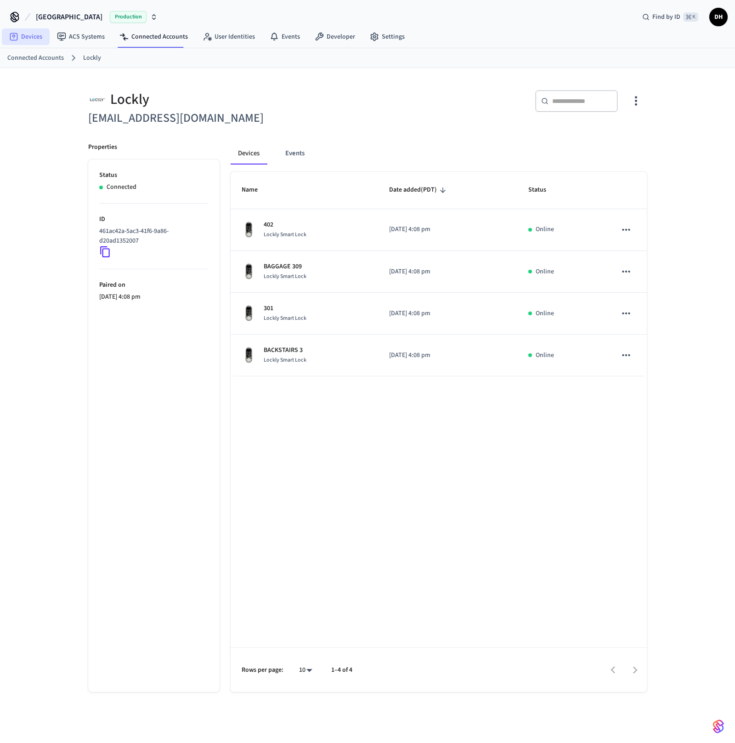 This screenshot has width=735, height=743. I want to click on p: Paired on, so click(154, 285).